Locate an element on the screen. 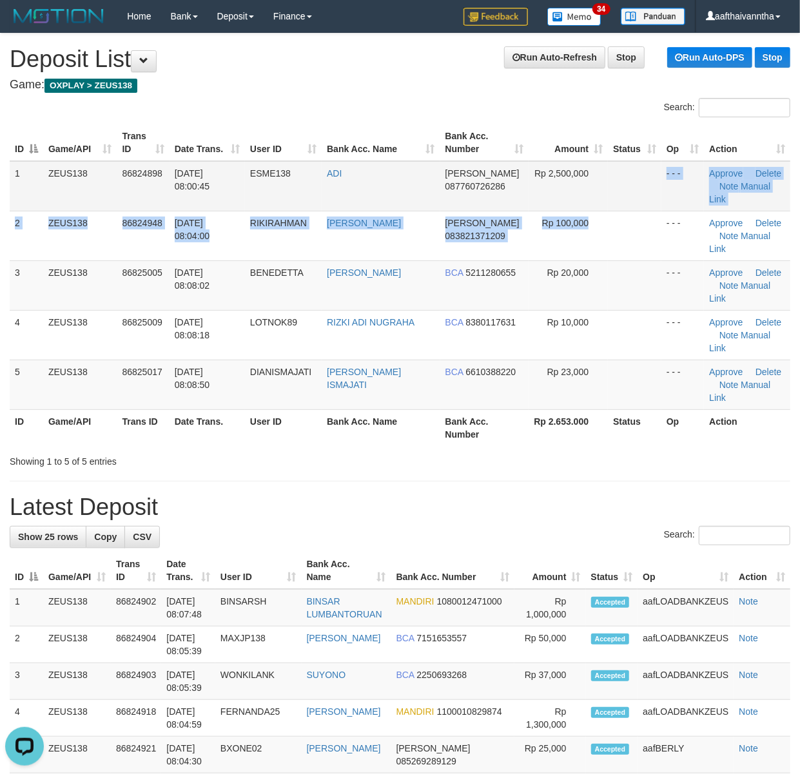  span: BENEDETTA is located at coordinates (277, 273).